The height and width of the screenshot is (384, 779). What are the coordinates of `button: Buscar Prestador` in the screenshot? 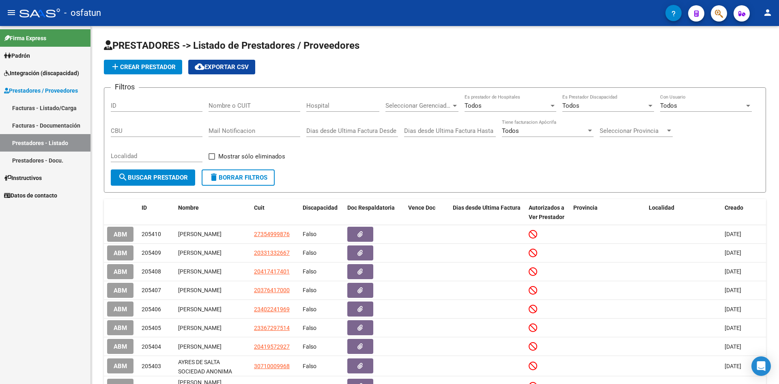 It's located at (153, 177).